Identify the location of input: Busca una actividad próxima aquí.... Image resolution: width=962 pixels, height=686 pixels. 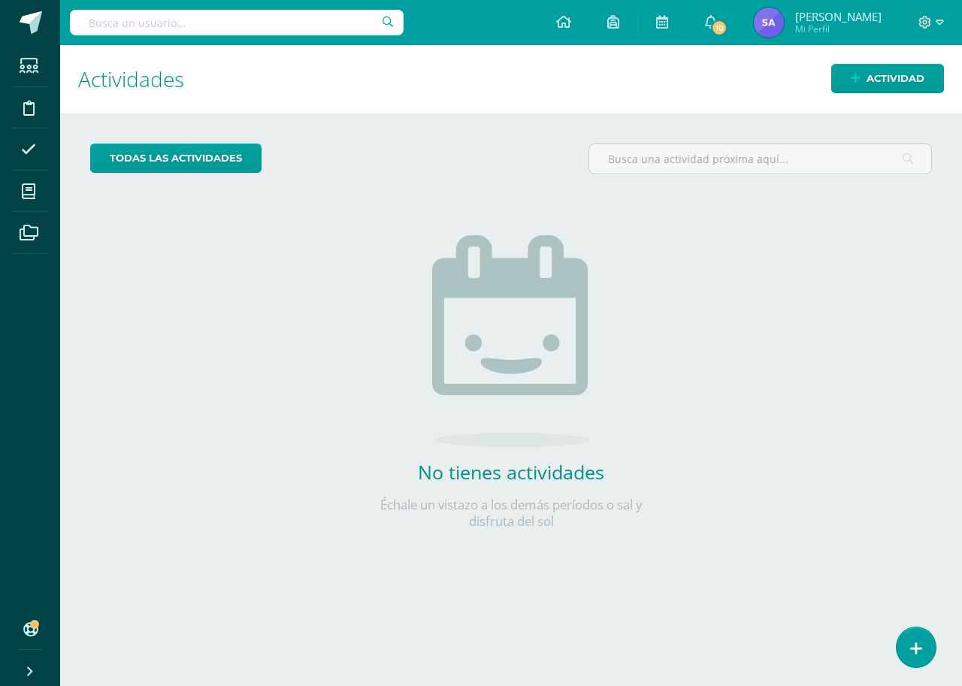
(759, 159).